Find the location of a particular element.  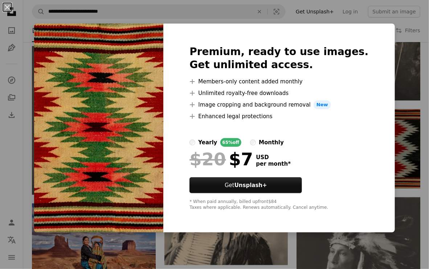

span: USD is located at coordinates (273, 157).